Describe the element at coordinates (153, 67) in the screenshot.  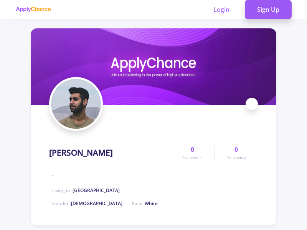
I see `img: Ali Habibnezhadcover image` at that location.